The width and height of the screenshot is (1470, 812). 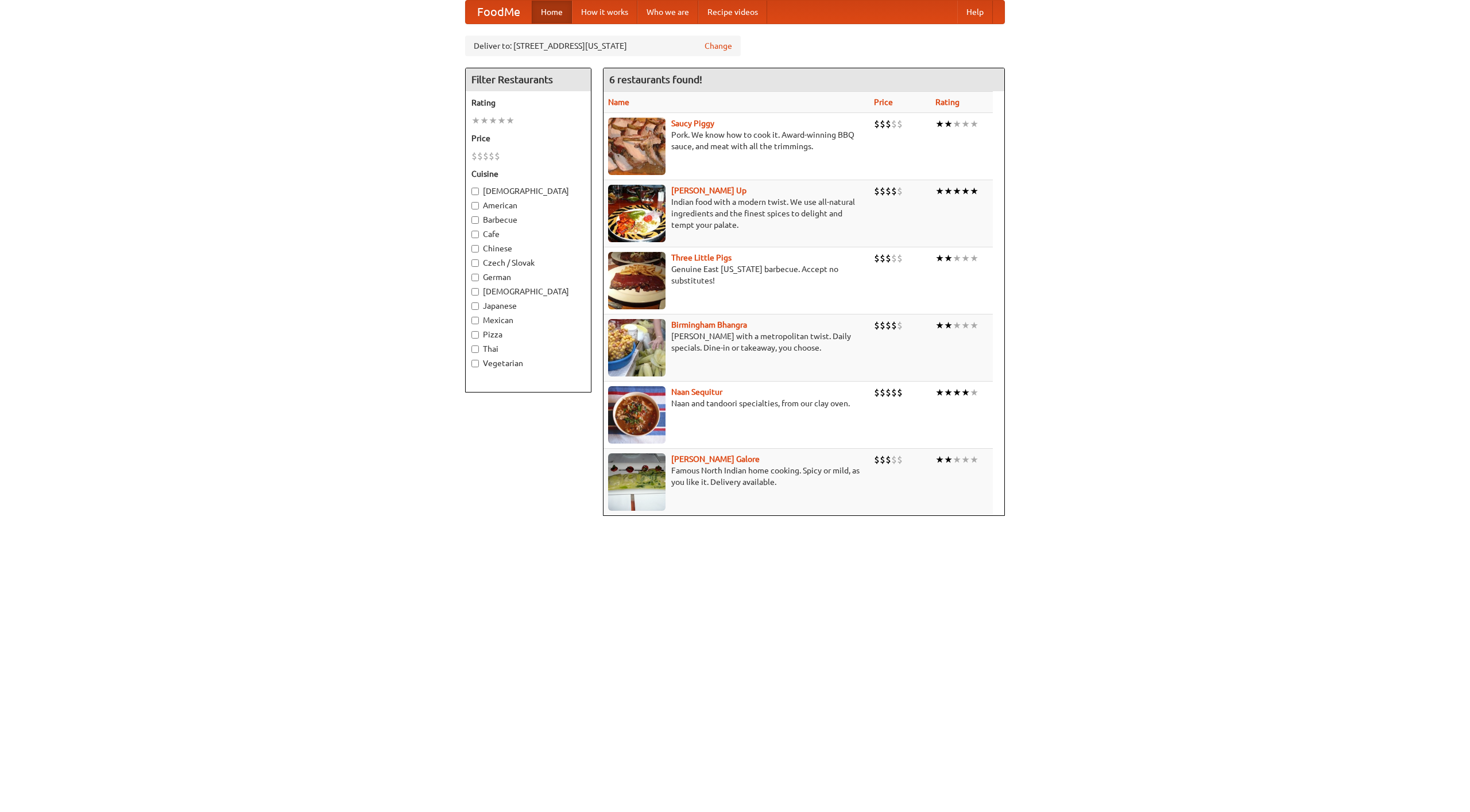 I want to click on label: Cafe, so click(x=528, y=235).